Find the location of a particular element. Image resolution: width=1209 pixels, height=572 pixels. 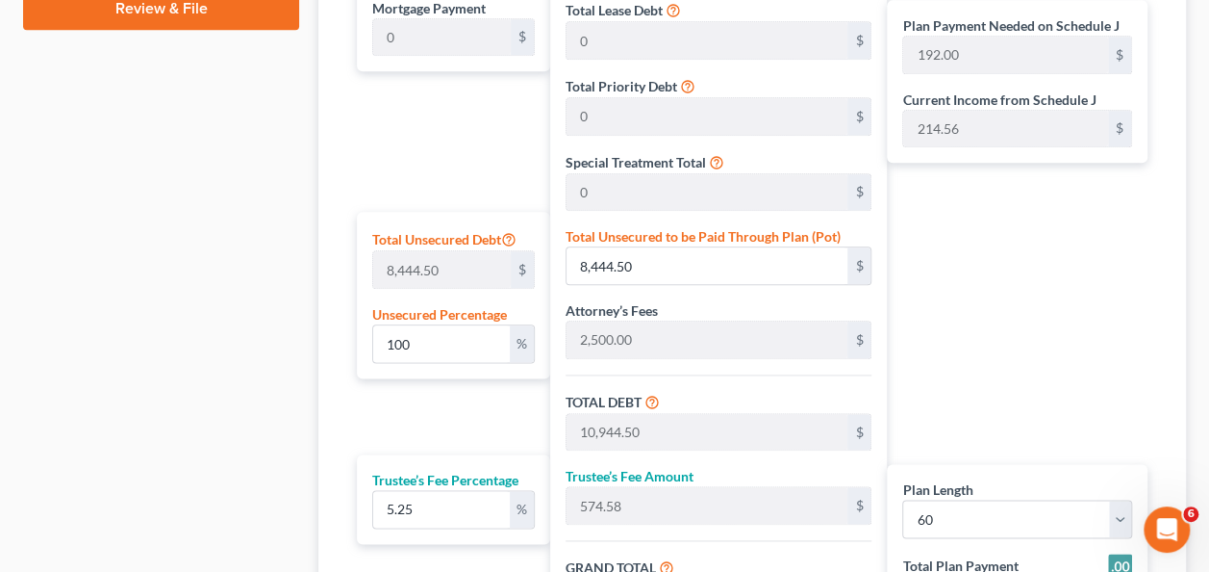

label: Total Unsecured Debt is located at coordinates (445, 239).